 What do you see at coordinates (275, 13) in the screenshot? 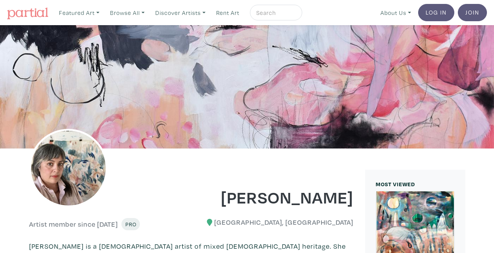
I see `input: Search` at bounding box center [275, 13].